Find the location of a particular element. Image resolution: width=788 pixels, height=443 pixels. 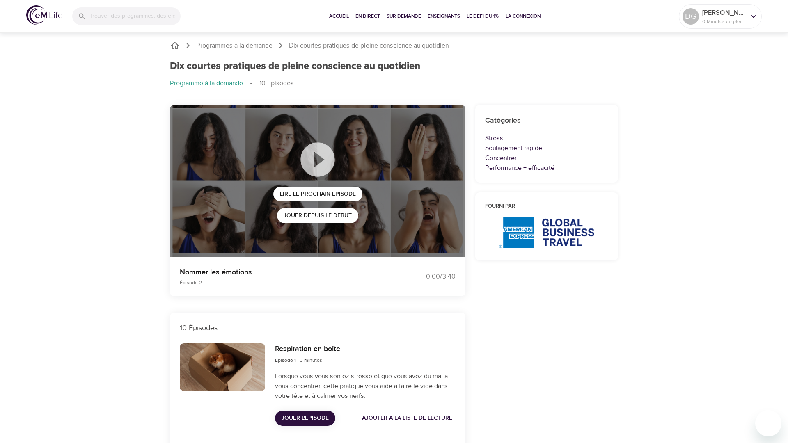

span: Sur demande is located at coordinates (404, 16).